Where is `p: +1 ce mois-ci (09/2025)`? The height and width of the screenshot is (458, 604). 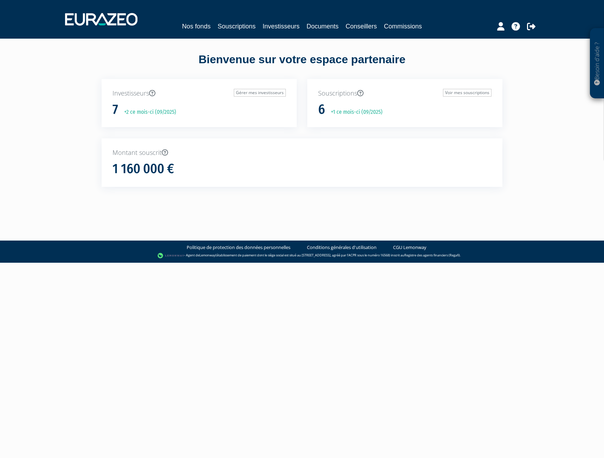 p: +1 ce mois-ci (09/2025) is located at coordinates (354, 112).